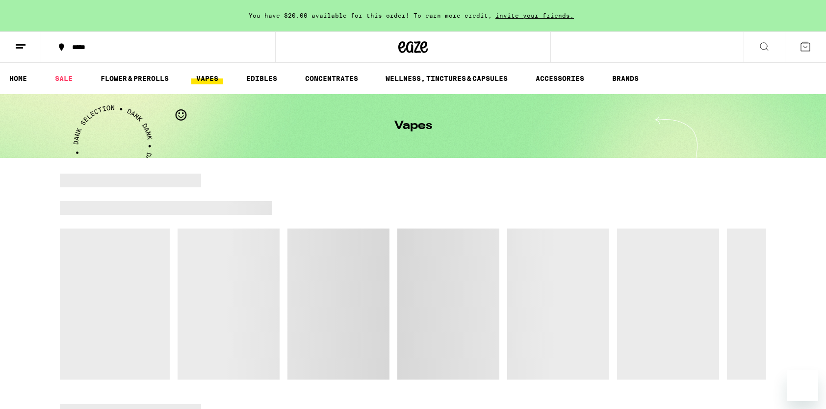 This screenshot has width=826, height=409. I want to click on span: invite your friends., so click(535, 15).